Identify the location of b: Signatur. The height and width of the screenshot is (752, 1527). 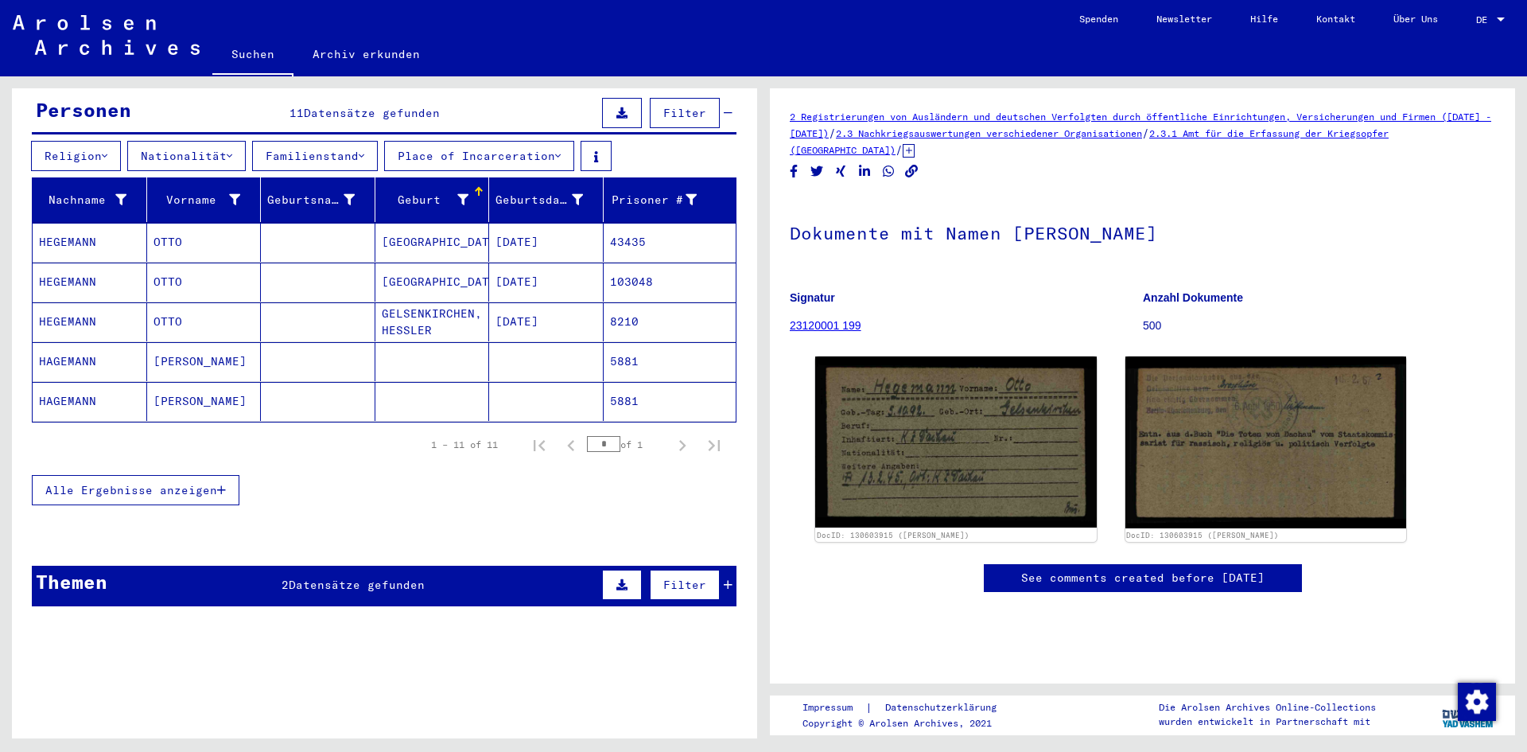
(812, 298).